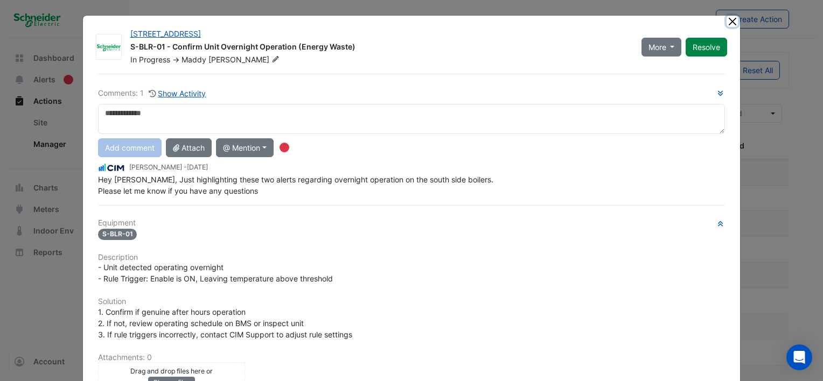 This screenshot has height=381, width=823. I want to click on span: In Progress, so click(150, 59).